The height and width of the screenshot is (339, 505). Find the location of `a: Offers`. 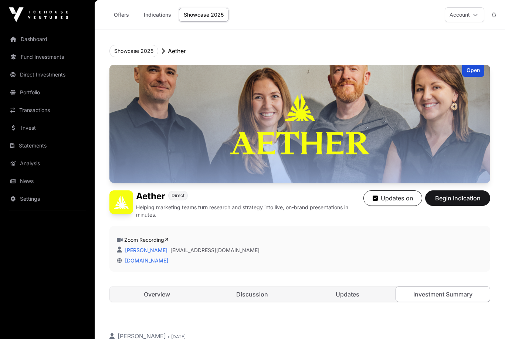

a: Offers is located at coordinates (121, 15).